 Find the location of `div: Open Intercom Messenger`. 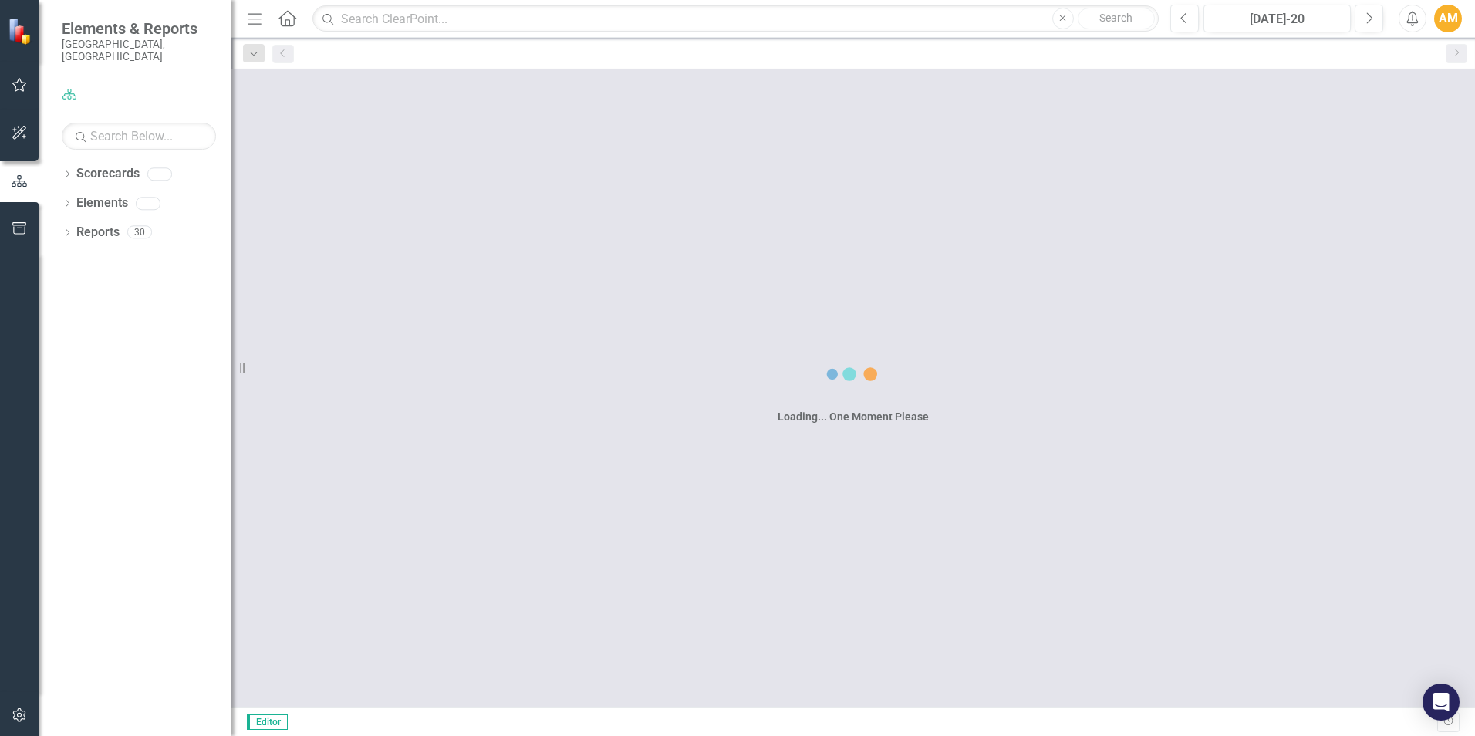

div: Open Intercom Messenger is located at coordinates (1441, 702).